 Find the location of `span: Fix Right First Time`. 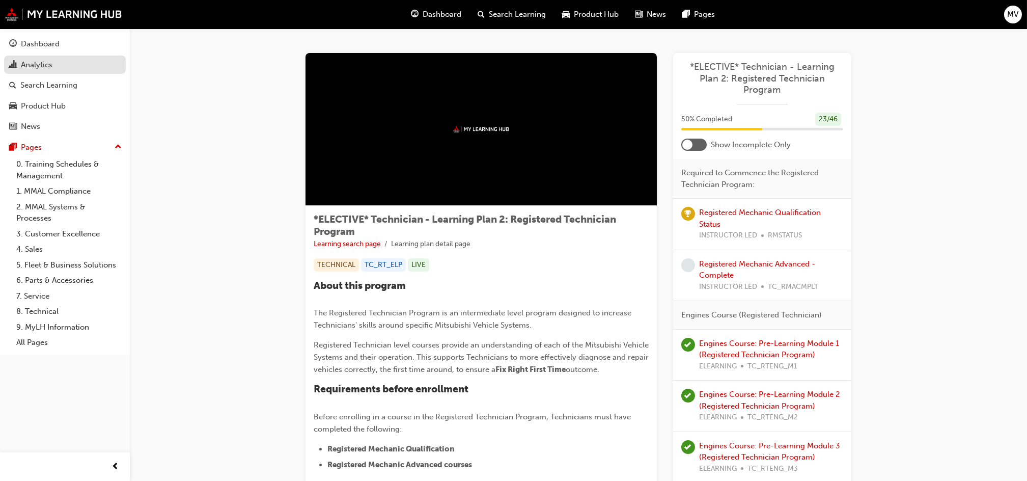

span: Fix Right First Time is located at coordinates (530, 369).